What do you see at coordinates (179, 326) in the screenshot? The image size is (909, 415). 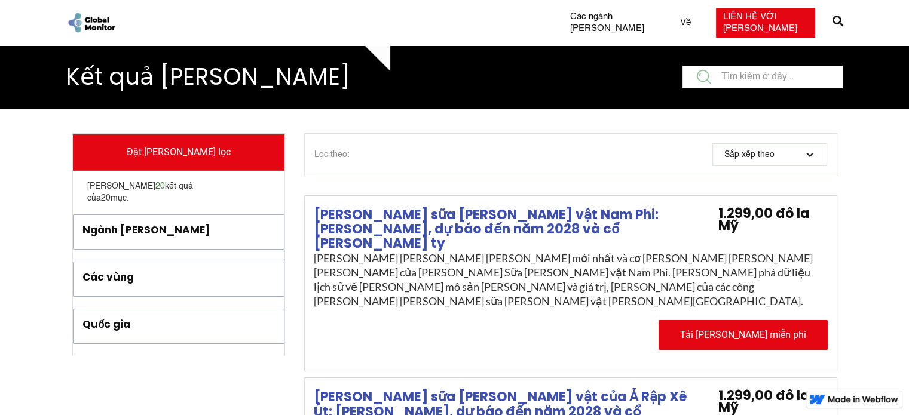 I see `a: Quốc gia` at bounding box center [179, 326].